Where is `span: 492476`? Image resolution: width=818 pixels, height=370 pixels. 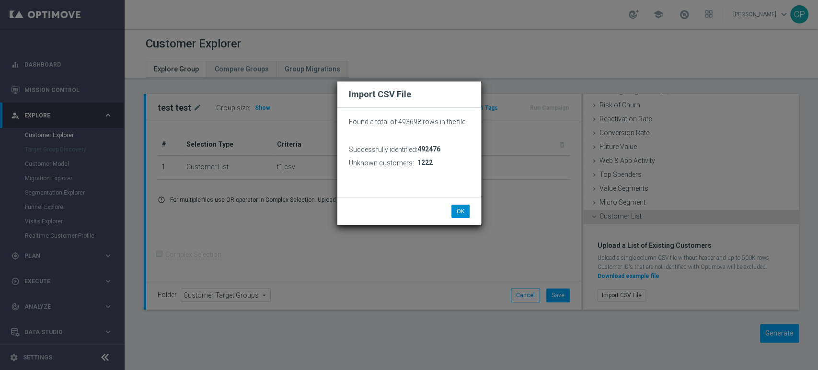 span: 492476 is located at coordinates (429, 149).